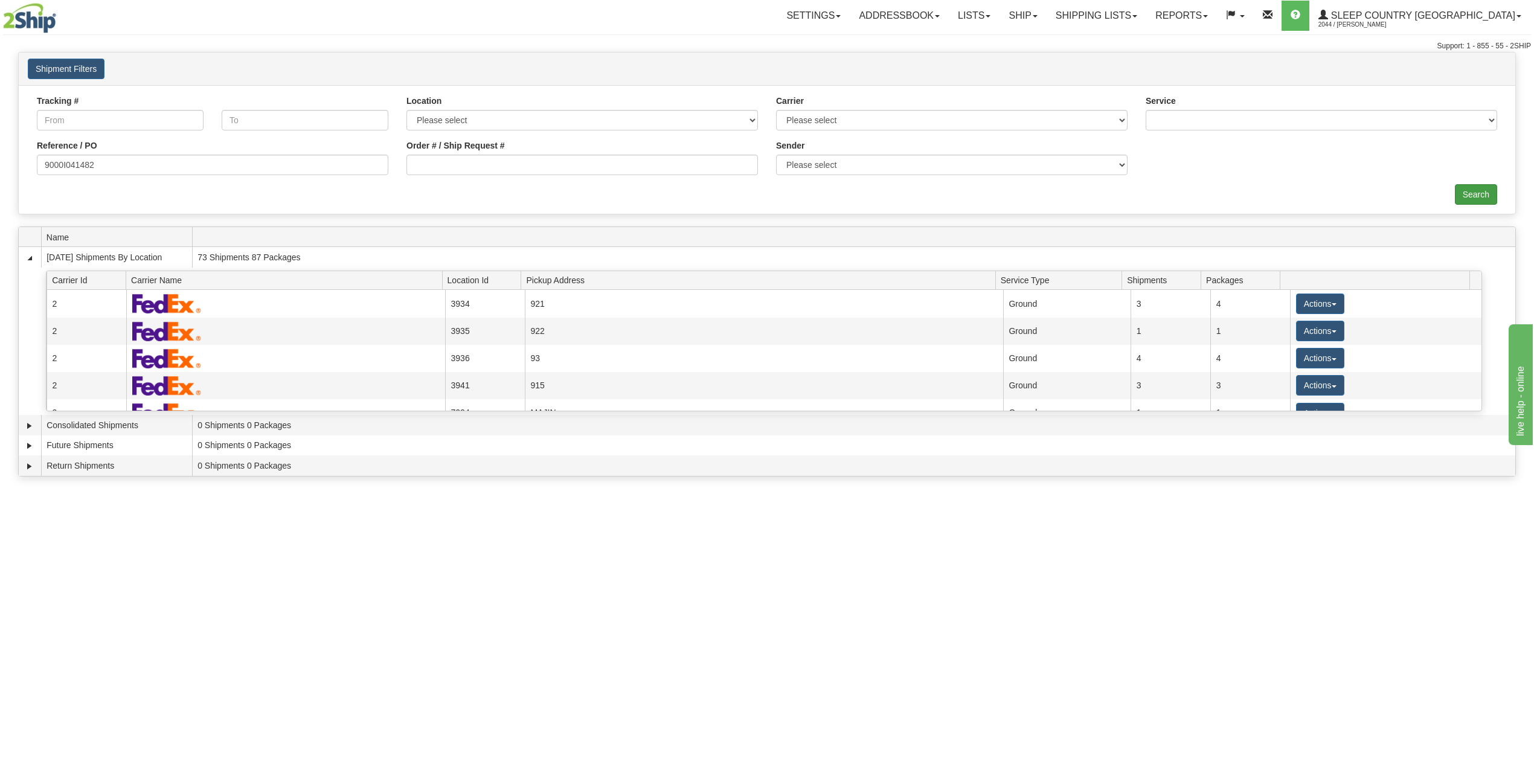 This screenshot has height=767, width=1534. Describe the element at coordinates (57, 101) in the screenshot. I see `label: Tracking #` at that location.